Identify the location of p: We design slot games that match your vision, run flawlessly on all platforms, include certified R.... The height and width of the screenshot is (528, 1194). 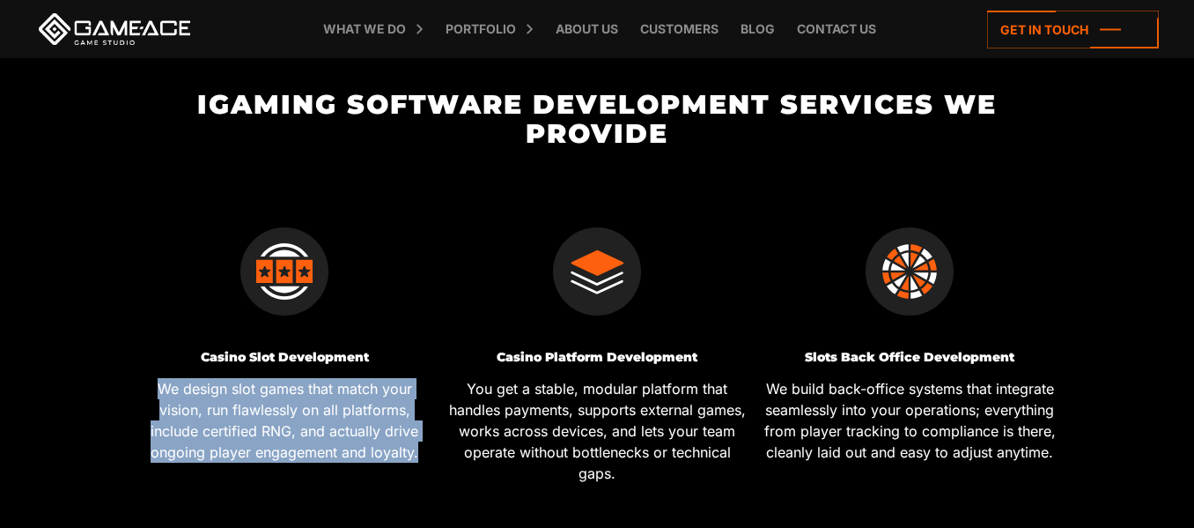
(284, 420).